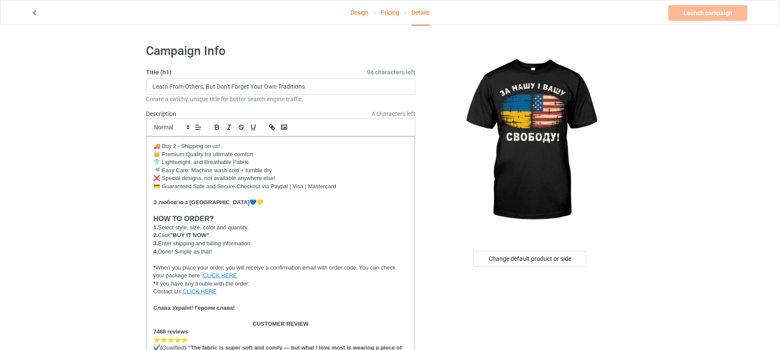 Image resolution: width=780 pixels, height=350 pixels. I want to click on a: Design, so click(360, 13).